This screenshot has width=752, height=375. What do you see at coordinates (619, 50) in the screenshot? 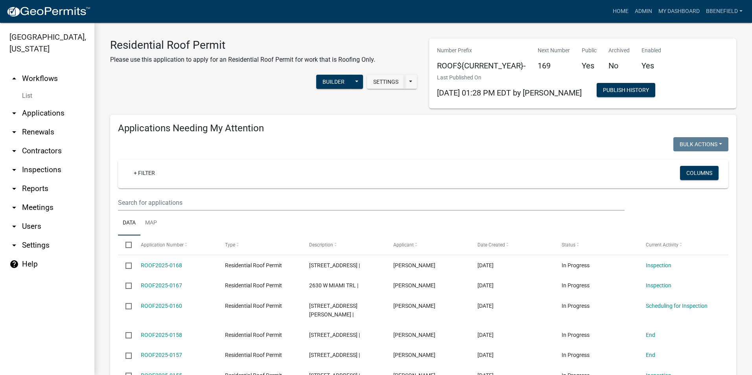
I see `p: Archived` at bounding box center [619, 50].